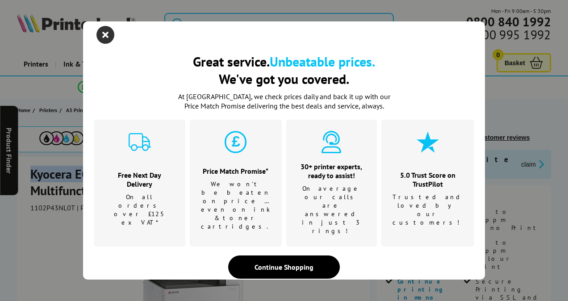 The height and width of the screenshot is (301, 568). Describe the element at coordinates (284, 70) in the screenshot. I see `h2: Great service. We've got you covered.` at that location.